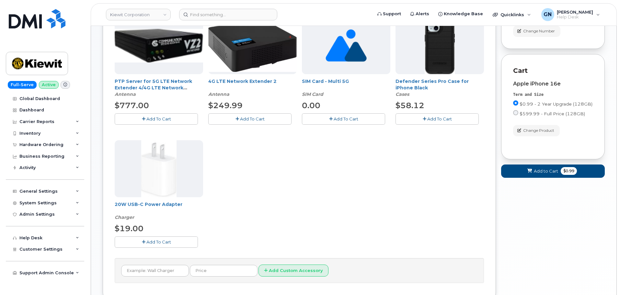 The image size is (620, 295). What do you see at coordinates (159, 169) in the screenshot?
I see `img: apple20w.jpg` at bounding box center [159, 169].